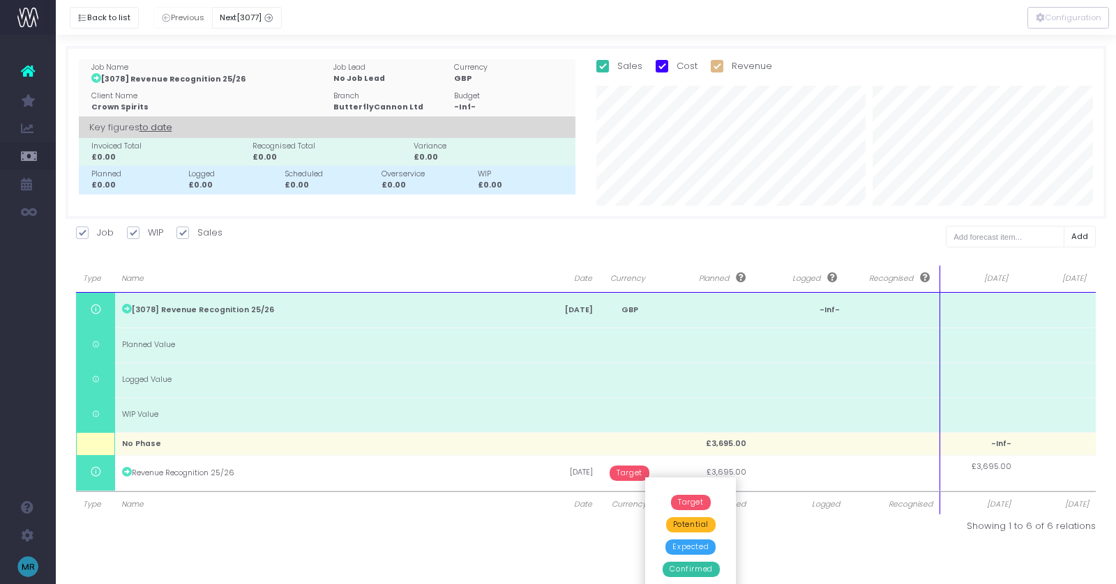 This screenshot has width=1116, height=584. I want to click on img: images/default_profile_image.png, so click(28, 567).